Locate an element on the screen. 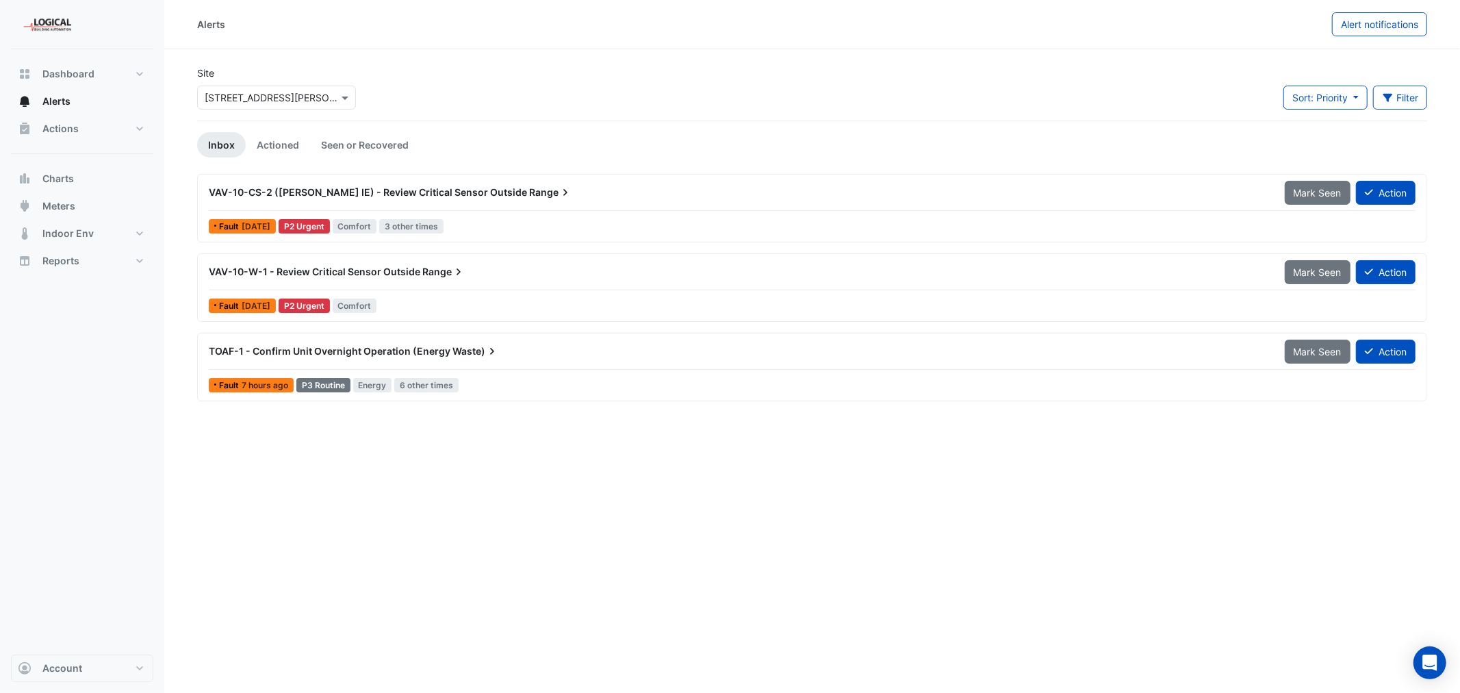  span: Alert notifications is located at coordinates (1379, 24).